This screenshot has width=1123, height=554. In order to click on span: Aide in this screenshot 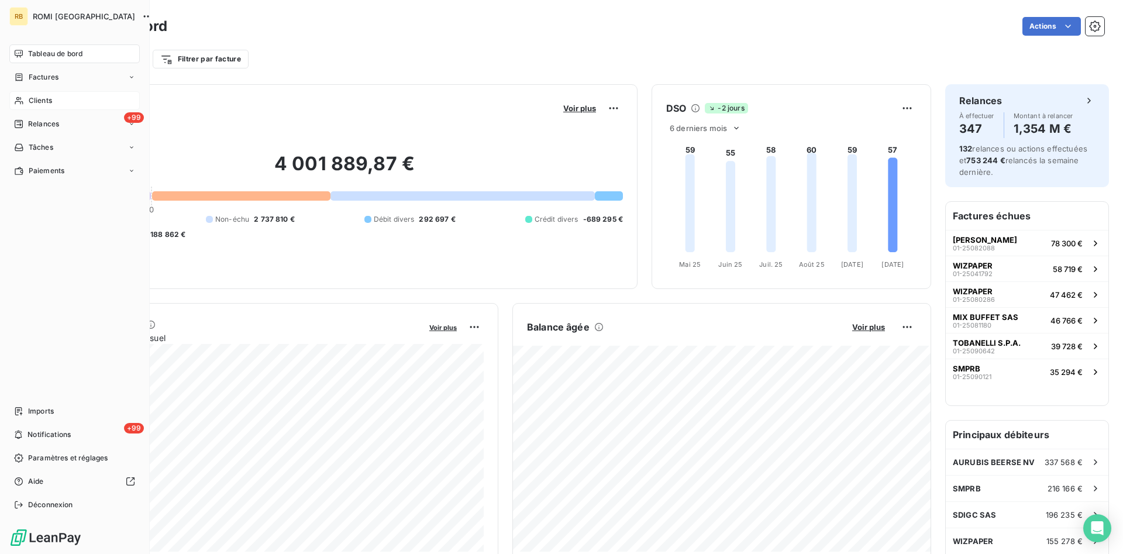, I will do `click(36, 481)`.